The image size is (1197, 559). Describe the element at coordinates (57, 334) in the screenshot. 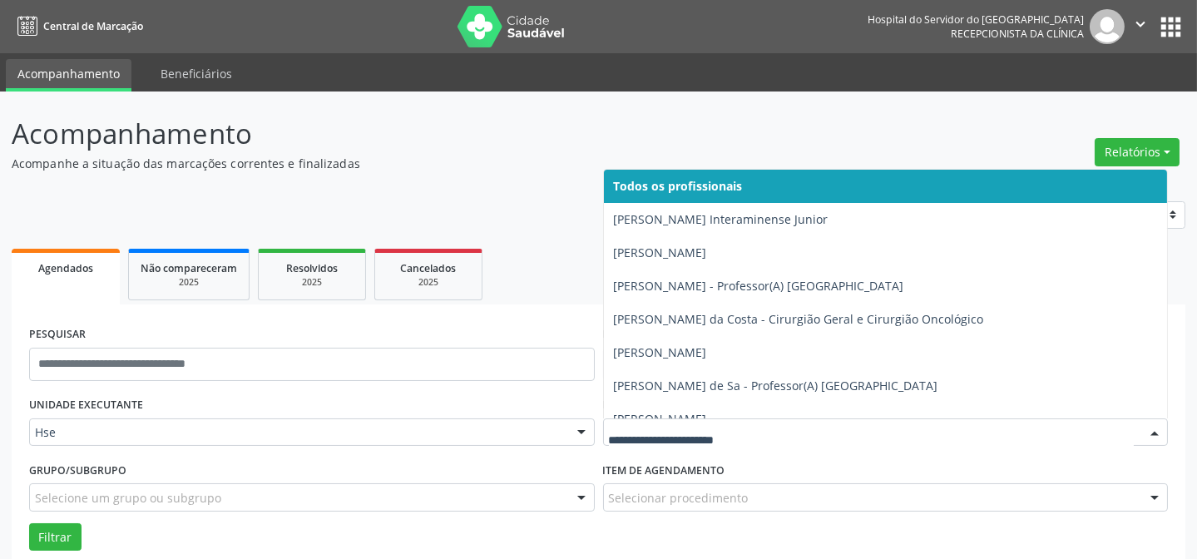

I see `label: PESQUISAR` at that location.